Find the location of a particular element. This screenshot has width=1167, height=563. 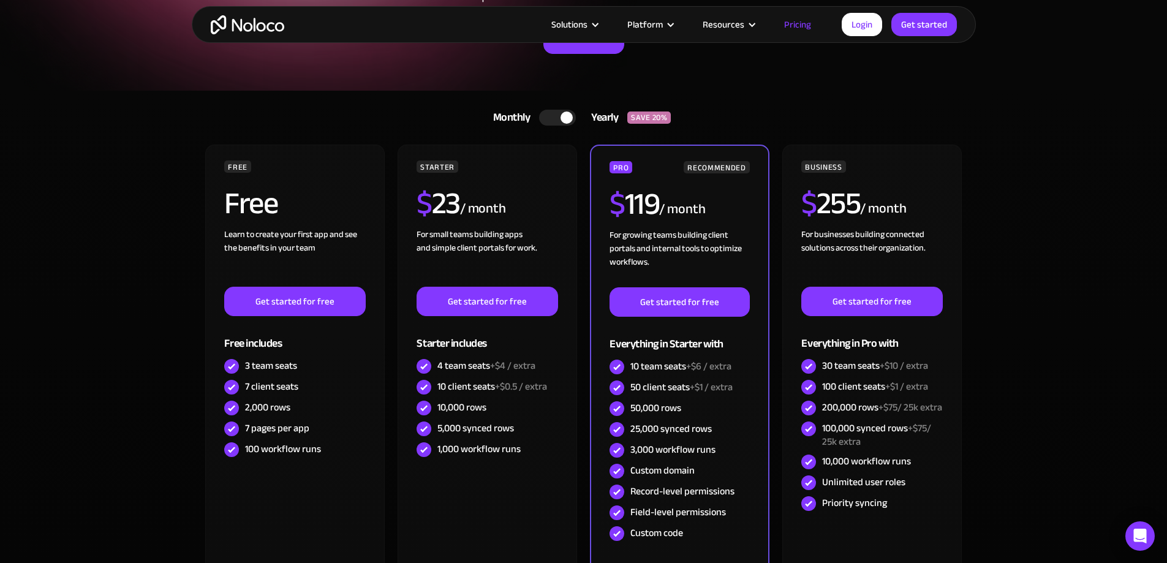

div: Record-level permissions is located at coordinates (682, 491).